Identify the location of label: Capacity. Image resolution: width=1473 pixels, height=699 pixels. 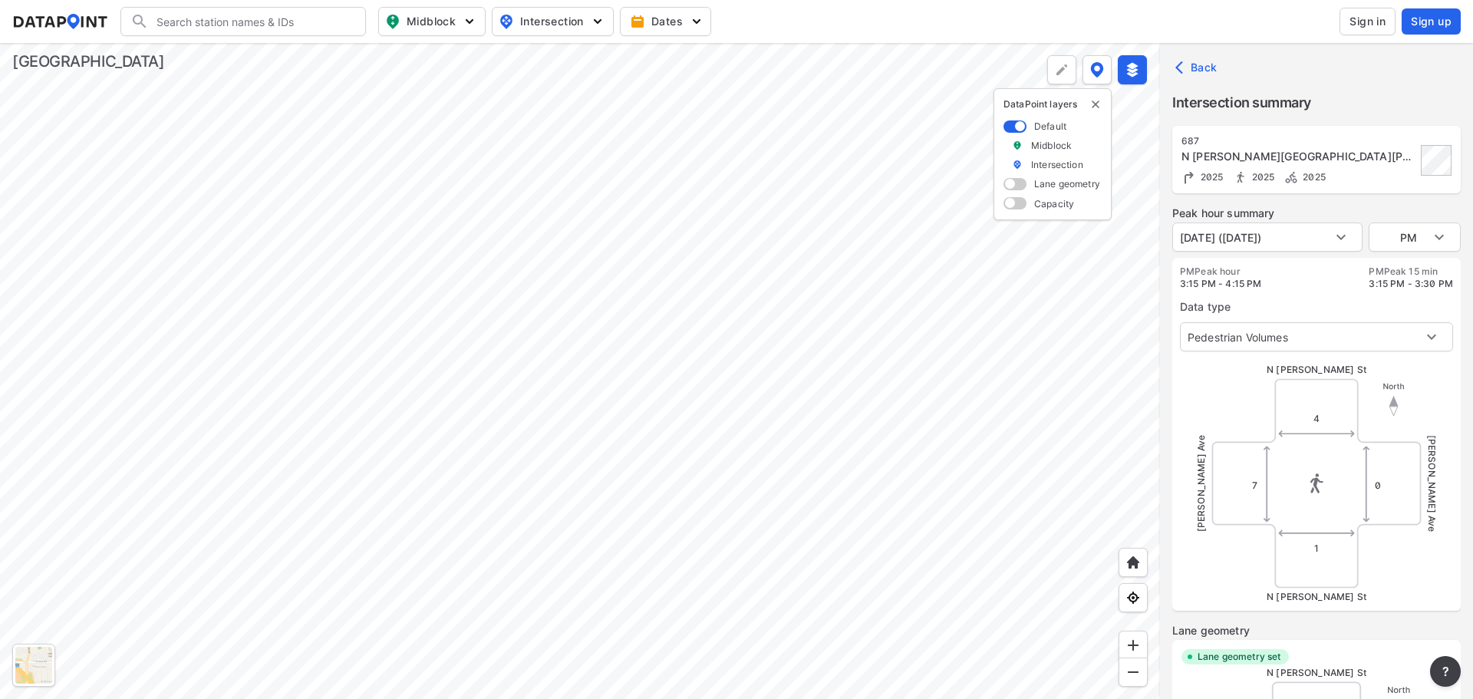
(1054, 203).